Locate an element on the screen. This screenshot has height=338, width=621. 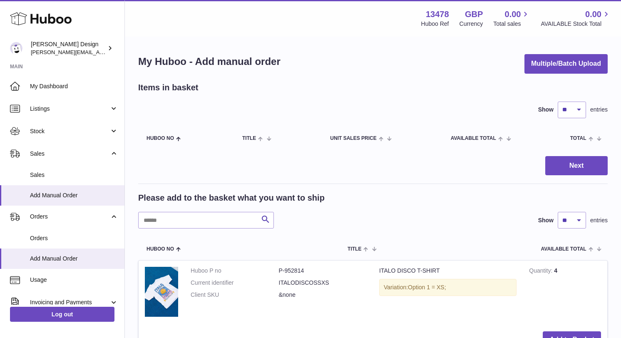
span: Total sales is located at coordinates (512, 24).